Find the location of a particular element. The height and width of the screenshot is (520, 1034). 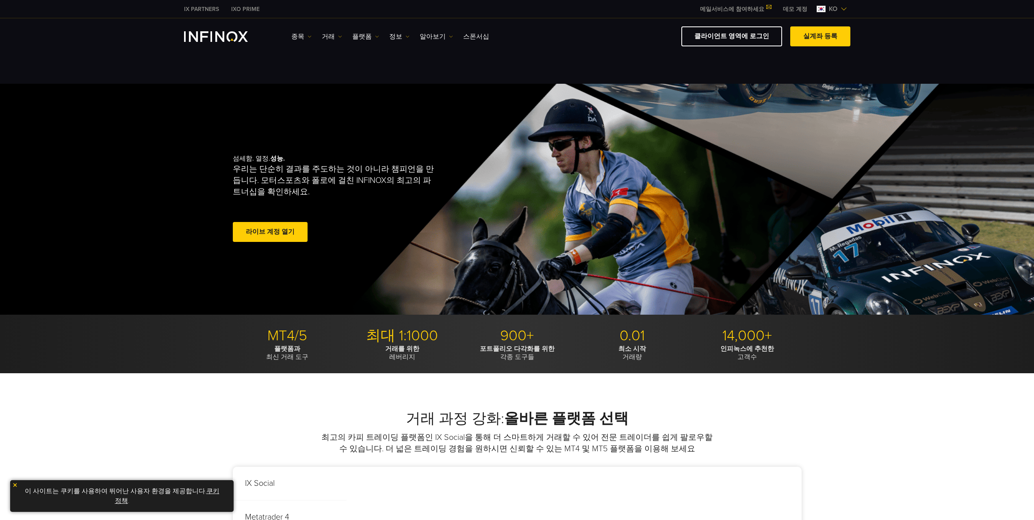

a: 스폰서십 is located at coordinates (476, 37).